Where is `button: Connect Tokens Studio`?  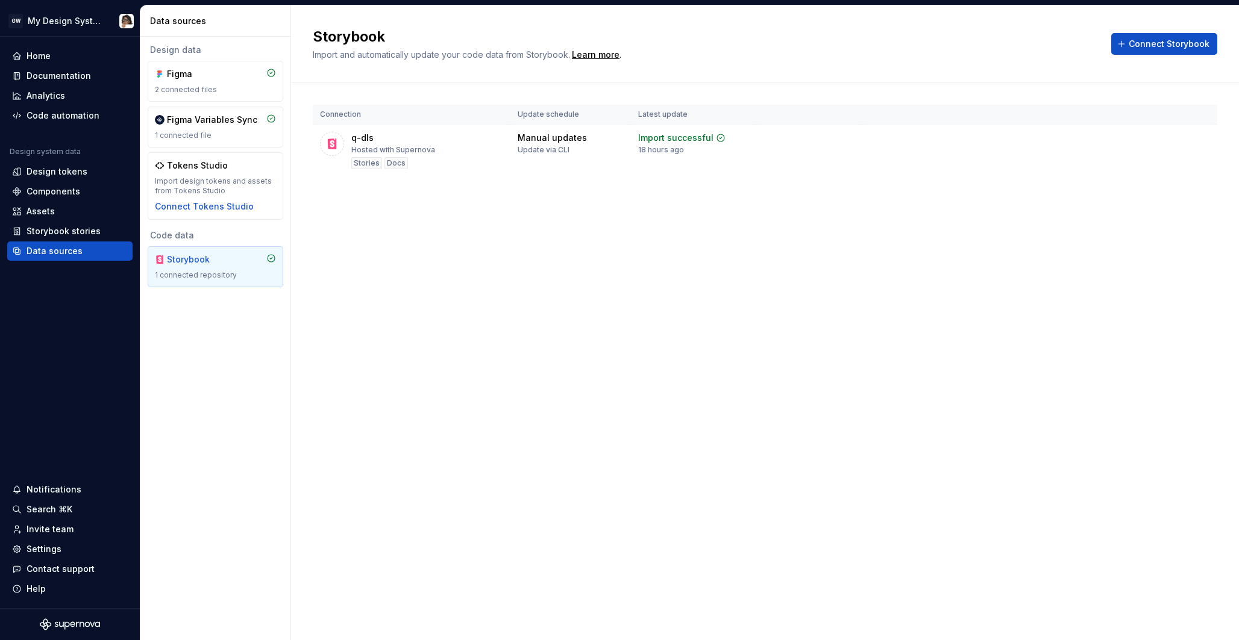 button: Connect Tokens Studio is located at coordinates (204, 207).